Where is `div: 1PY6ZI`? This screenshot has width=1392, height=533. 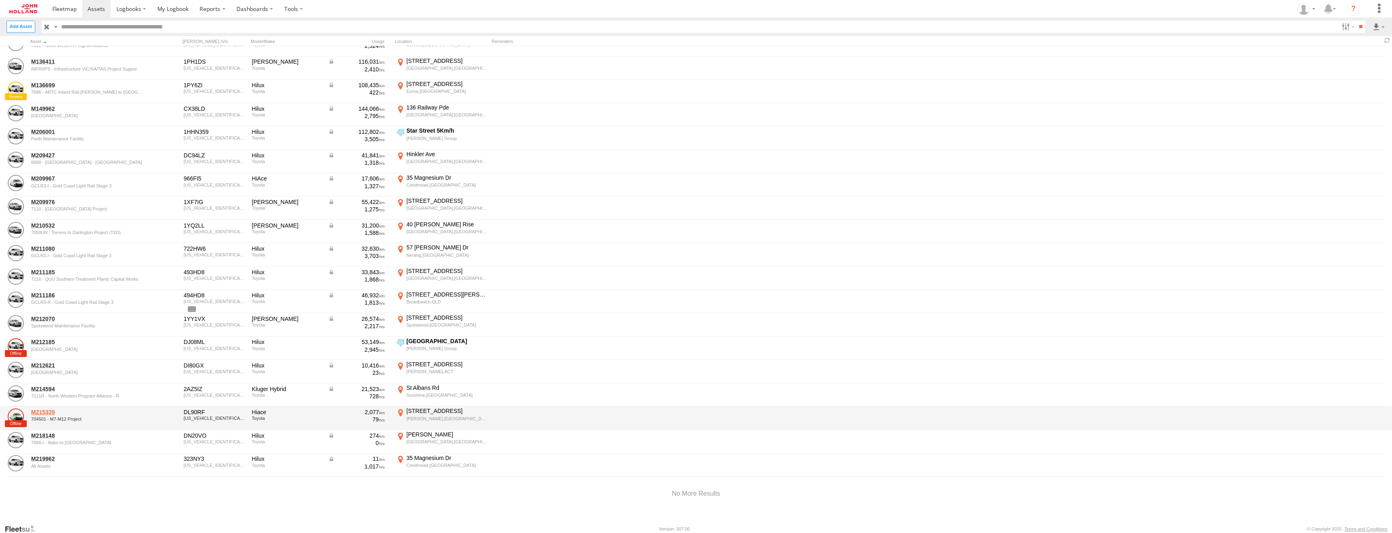
div: 1PY6ZI is located at coordinates (215, 85).